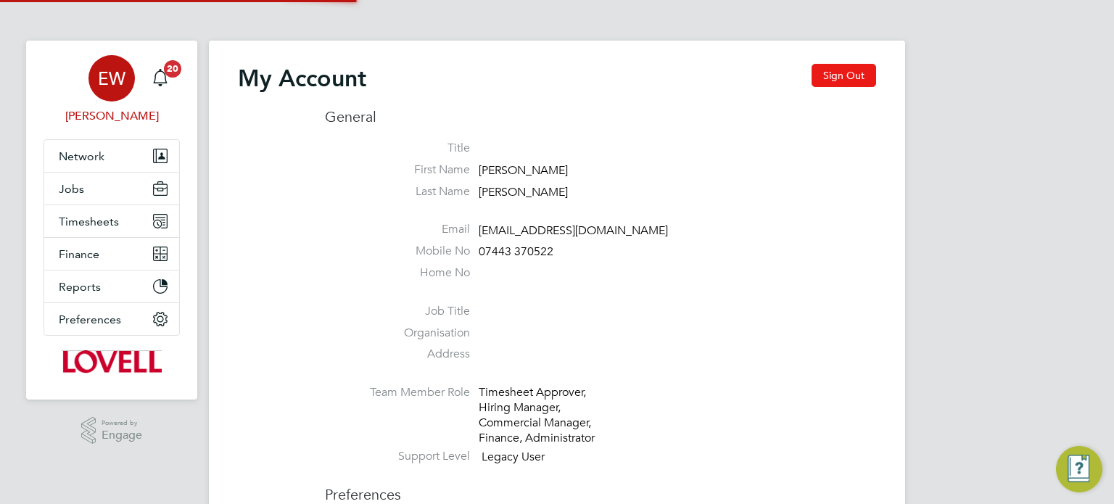 The height and width of the screenshot is (504, 1114). What do you see at coordinates (90, 319) in the screenshot?
I see `span: Preferences` at bounding box center [90, 319].